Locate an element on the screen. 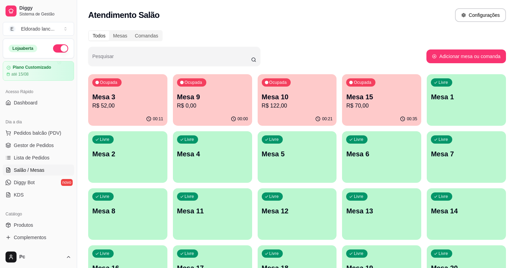 Image resolution: width=517 pixels, height=268 pixels. div: Mesas is located at coordinates (120, 36).